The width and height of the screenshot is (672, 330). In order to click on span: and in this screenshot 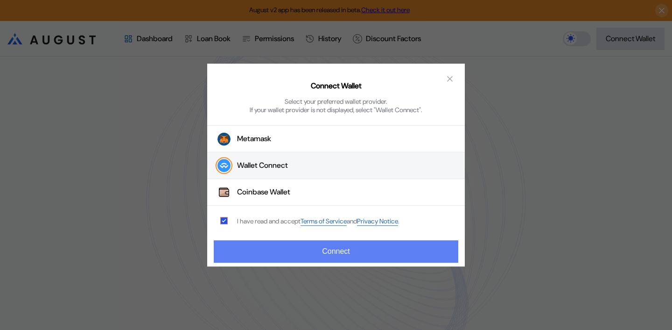, I will do `click(352, 221)`.